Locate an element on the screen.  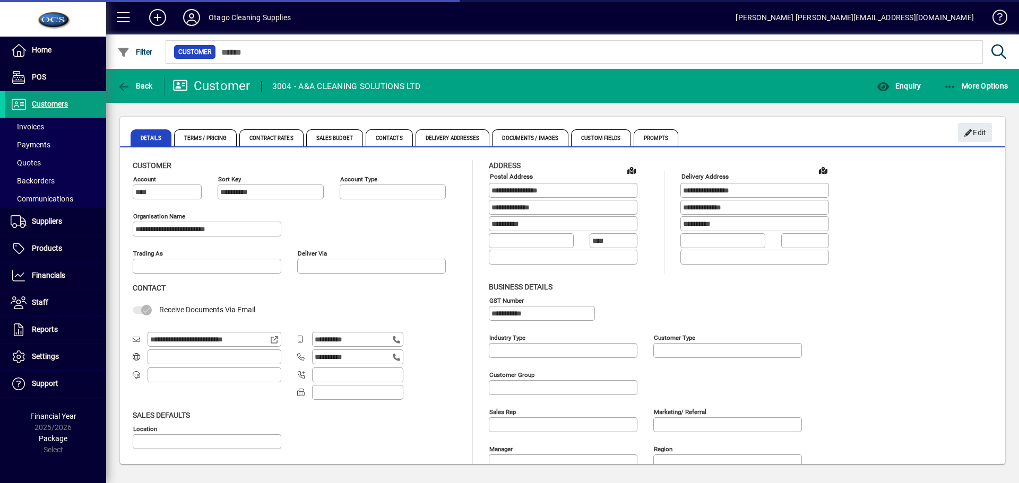
span: Back is located at coordinates (135, 86).